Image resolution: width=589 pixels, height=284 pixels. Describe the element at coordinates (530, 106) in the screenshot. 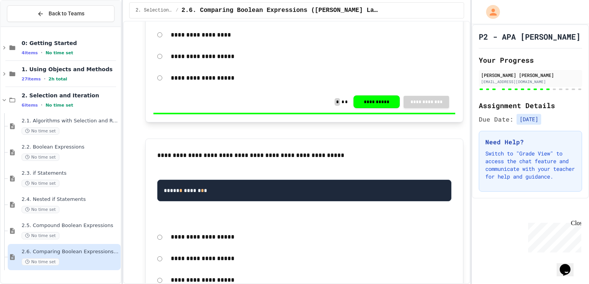

I see `h2: Assignment Details` at that location.